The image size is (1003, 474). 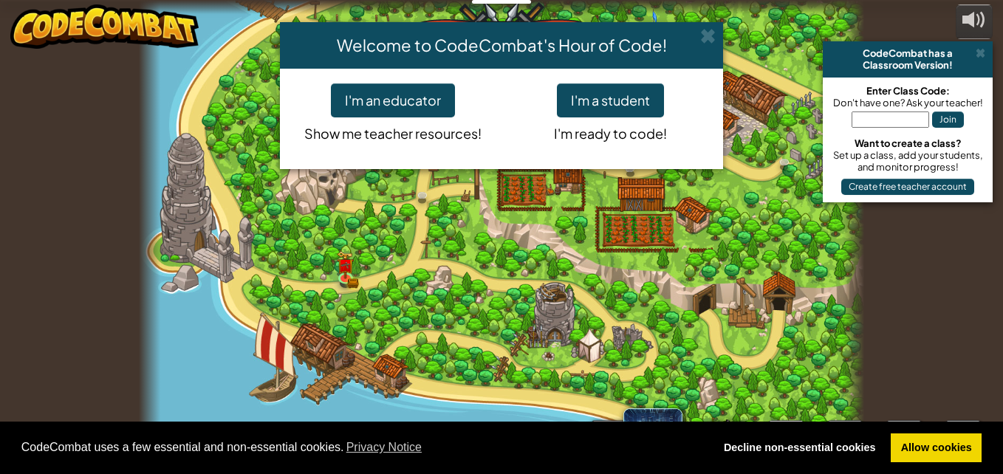 I want to click on span: CodeCombat uses a few essential and non-essential cookies., so click(x=362, y=448).